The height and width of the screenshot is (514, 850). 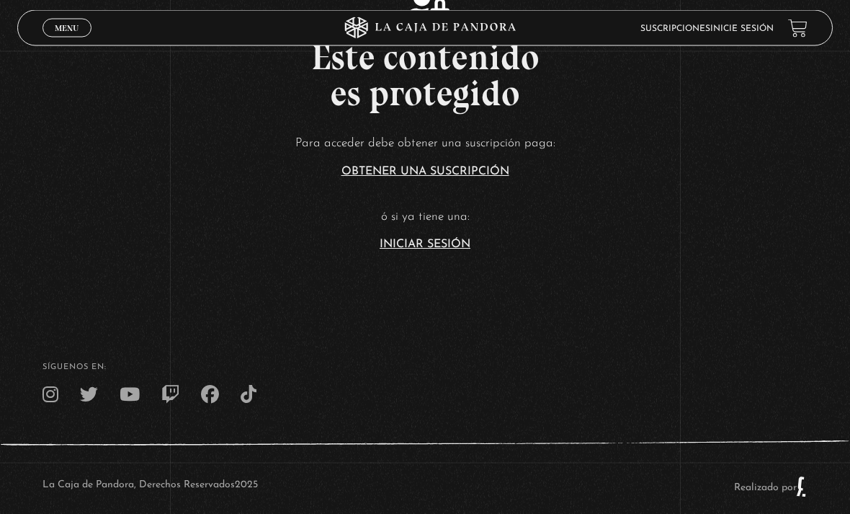 I want to click on a: Inicie sesión, so click(x=742, y=29).